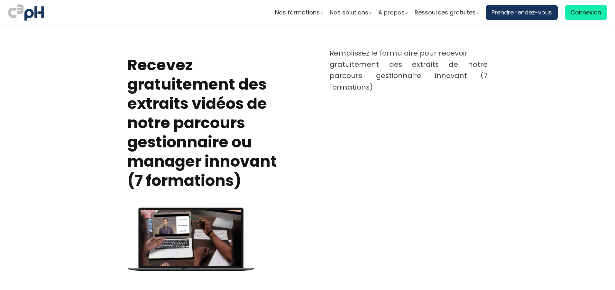 The height and width of the screenshot is (290, 615). Describe the element at coordinates (445, 13) in the screenshot. I see `span: Ressources gratuites` at that location.